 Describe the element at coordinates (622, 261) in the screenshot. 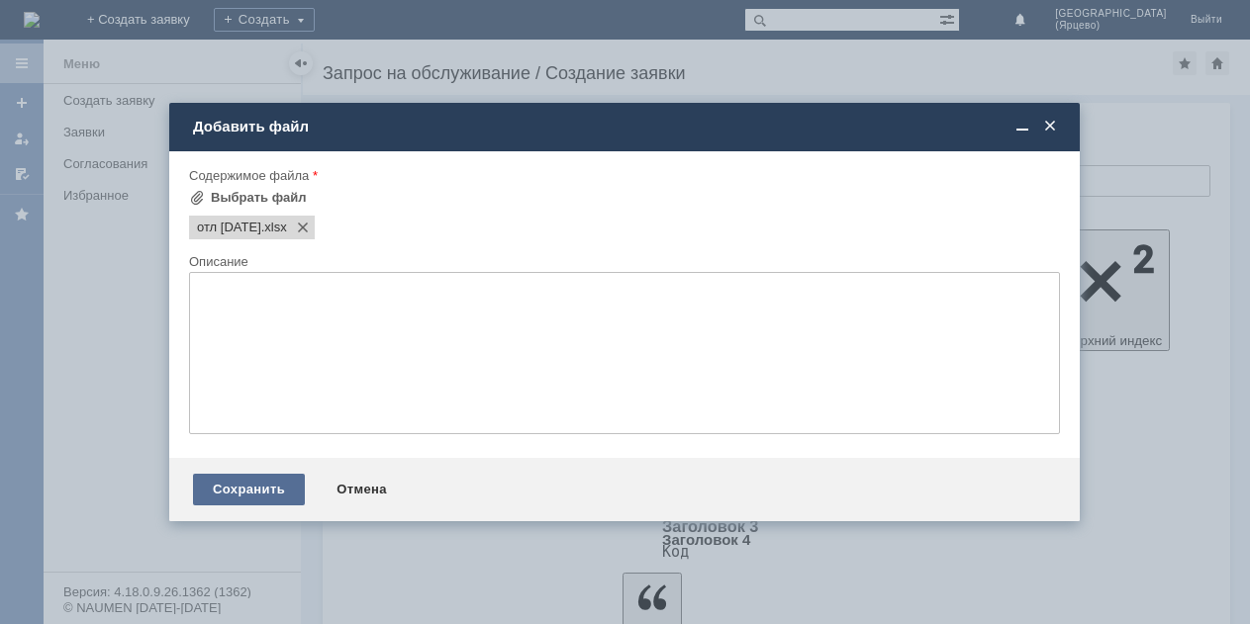

I see `div: Описание` at that location.